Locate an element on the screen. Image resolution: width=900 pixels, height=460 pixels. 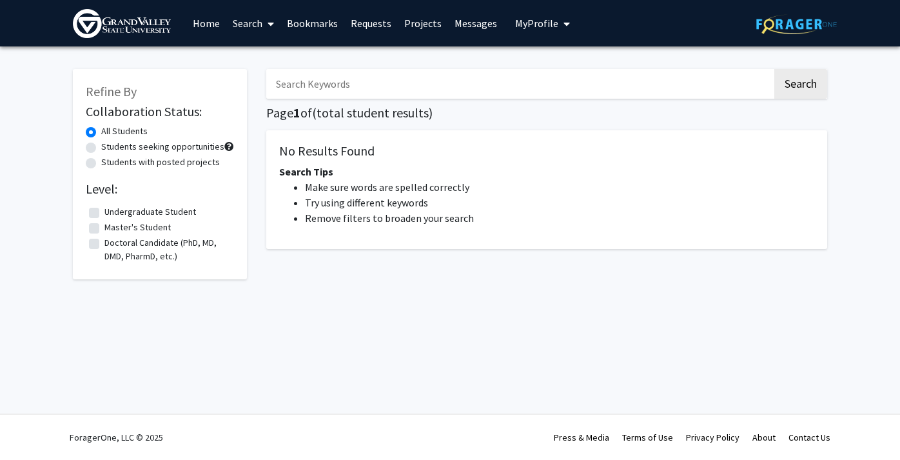
a: Projects is located at coordinates (423, 23).